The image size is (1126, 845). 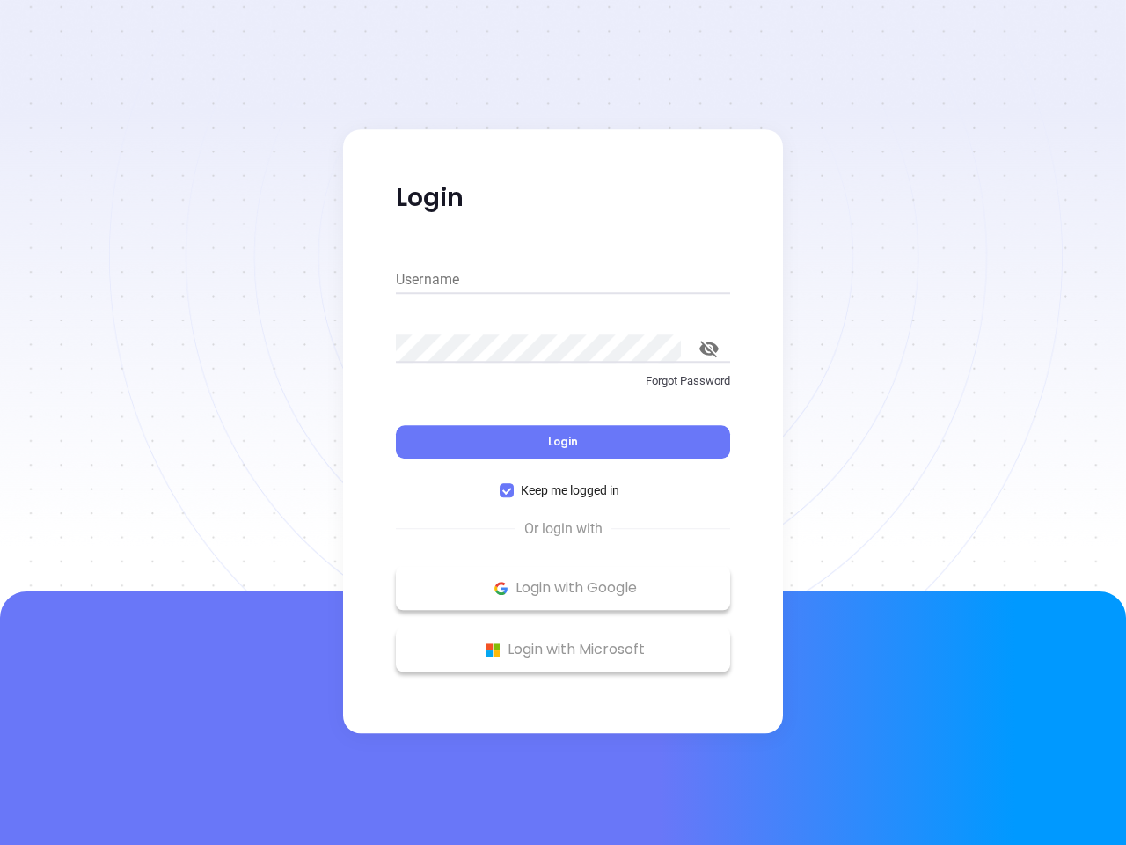 What do you see at coordinates (563, 442) in the screenshot?
I see `button: Login` at bounding box center [563, 442].